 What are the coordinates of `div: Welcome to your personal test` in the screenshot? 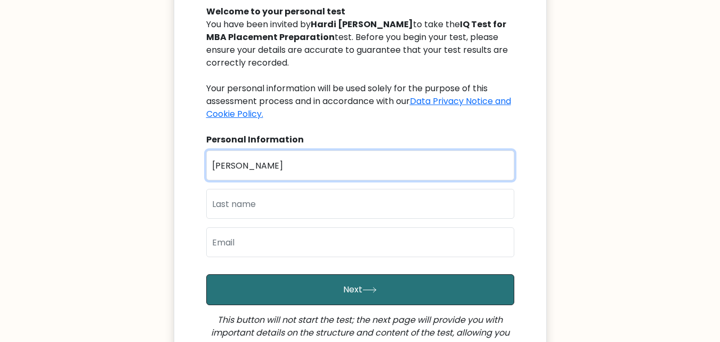 It's located at (360, 12).